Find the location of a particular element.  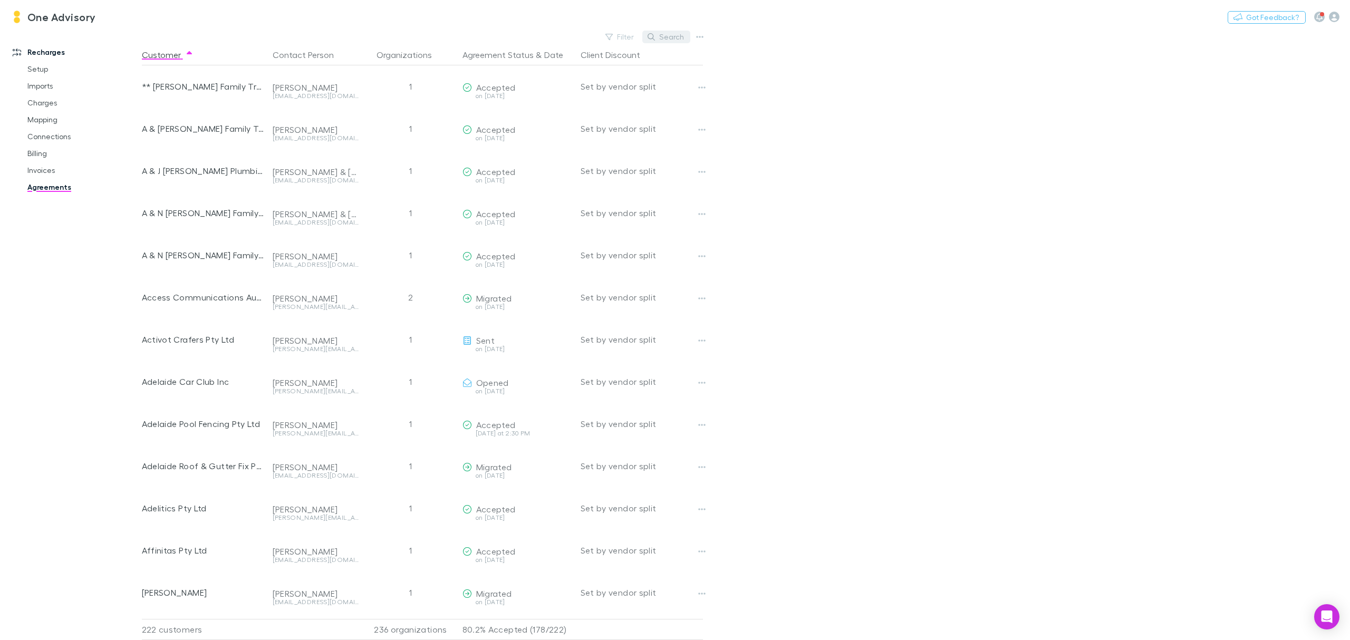

div: Affinitas Pty Ltd is located at coordinates (203, 551).